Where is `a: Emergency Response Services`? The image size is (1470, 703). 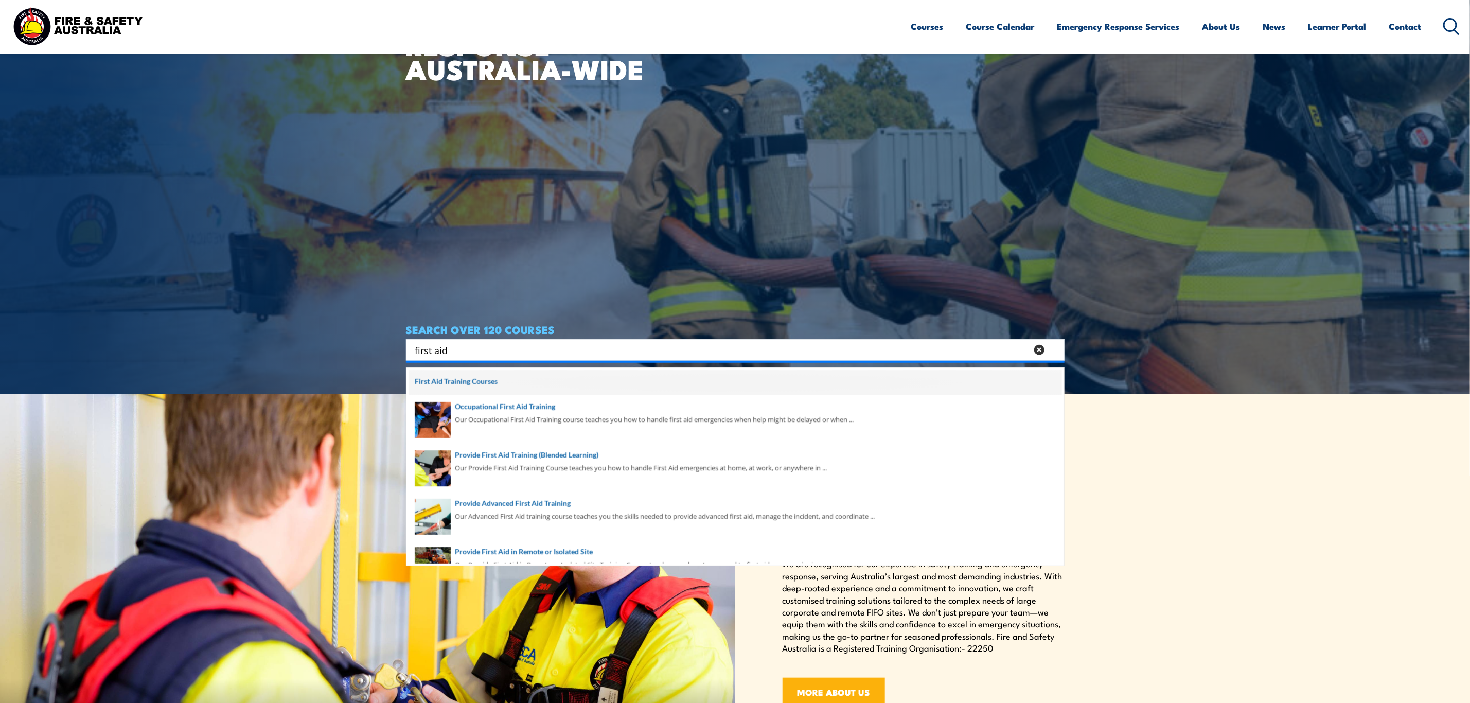
a: Emergency Response Services is located at coordinates (1118, 26).